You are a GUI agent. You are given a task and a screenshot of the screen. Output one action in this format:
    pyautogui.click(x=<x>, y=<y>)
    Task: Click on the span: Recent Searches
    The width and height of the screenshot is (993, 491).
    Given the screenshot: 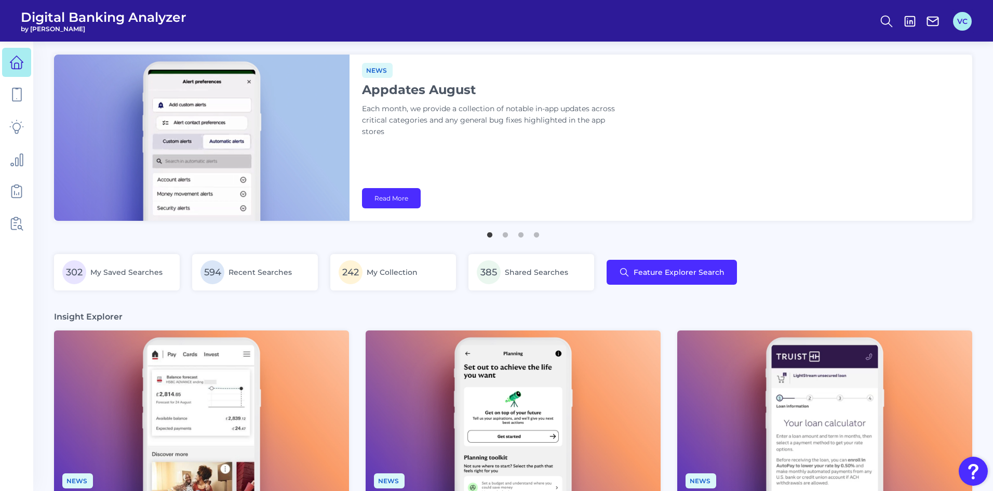 What is the action you would take?
    pyautogui.click(x=260, y=272)
    